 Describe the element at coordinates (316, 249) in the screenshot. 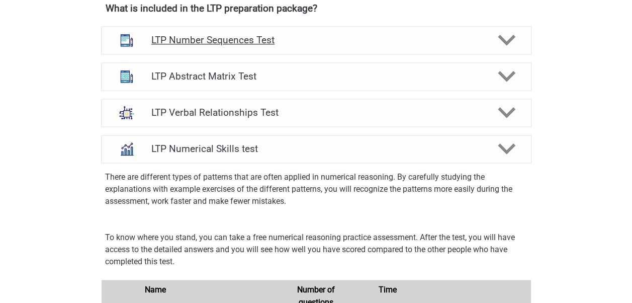

I see `p: To know where you stand, you can take a free numerical reasoning practice assessment. After the t...` at that location.